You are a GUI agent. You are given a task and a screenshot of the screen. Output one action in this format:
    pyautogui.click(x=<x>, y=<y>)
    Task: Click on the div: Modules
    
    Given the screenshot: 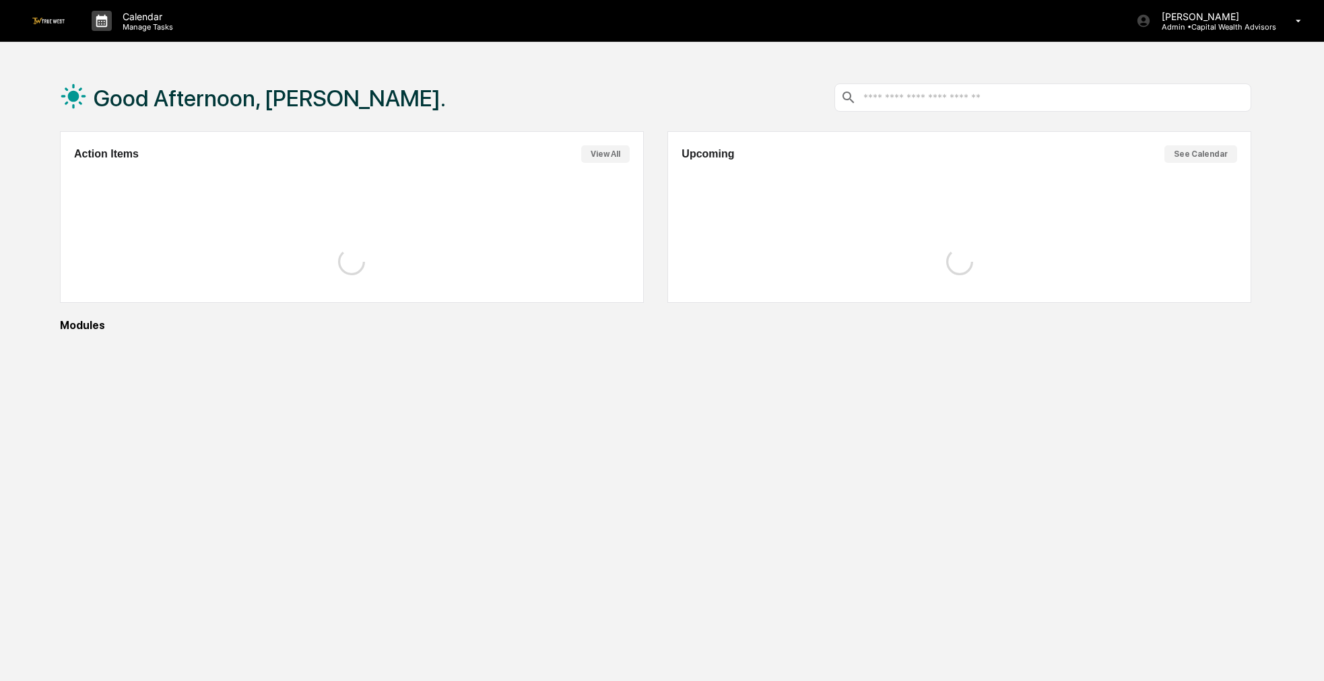 What is the action you would take?
    pyautogui.click(x=655, y=325)
    